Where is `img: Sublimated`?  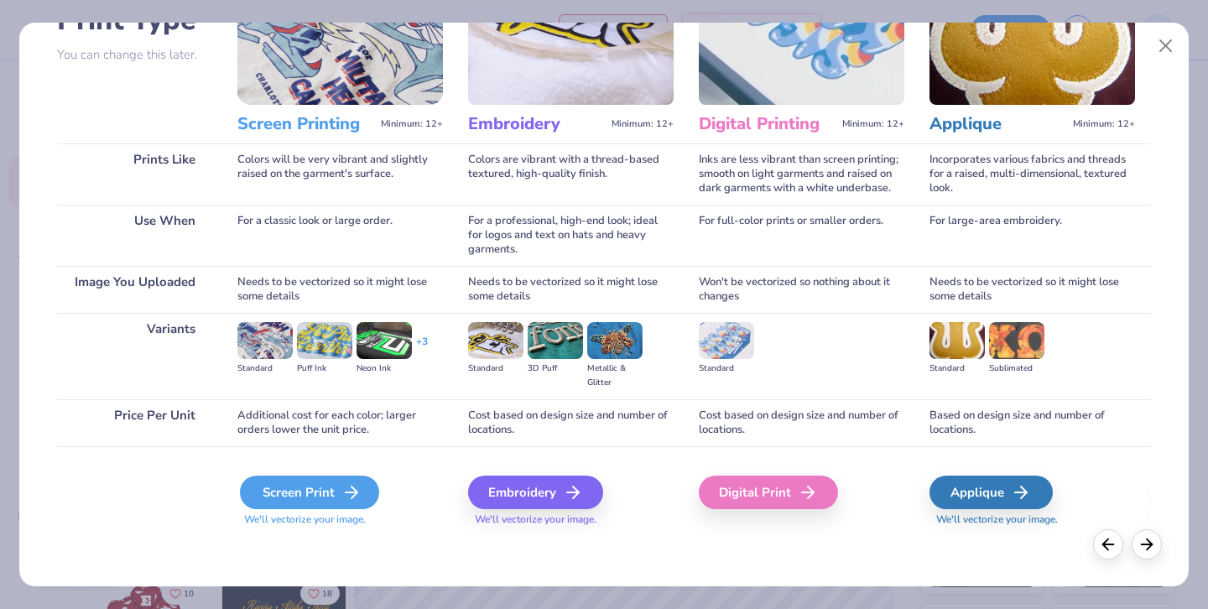
img: Sublimated is located at coordinates (1016, 340).